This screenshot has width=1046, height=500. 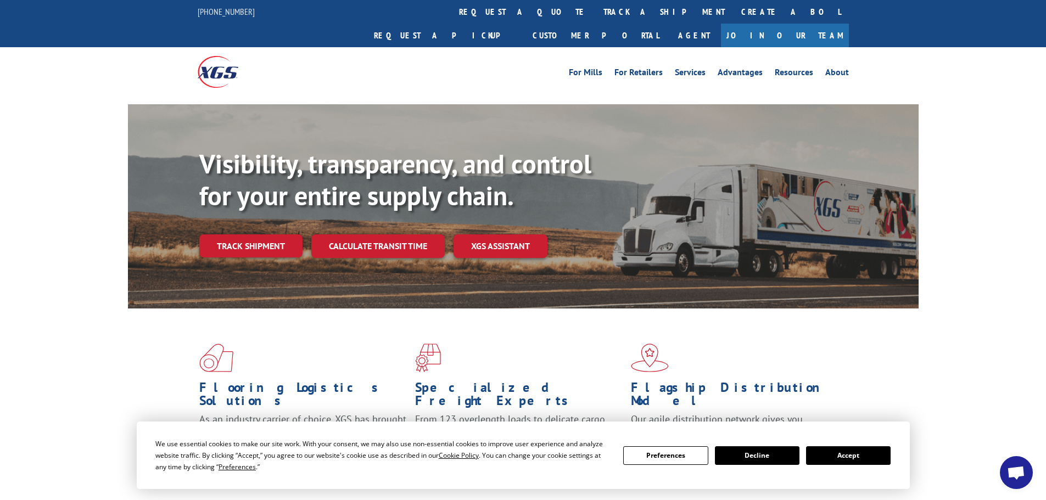 I want to click on a: Services, so click(x=690, y=74).